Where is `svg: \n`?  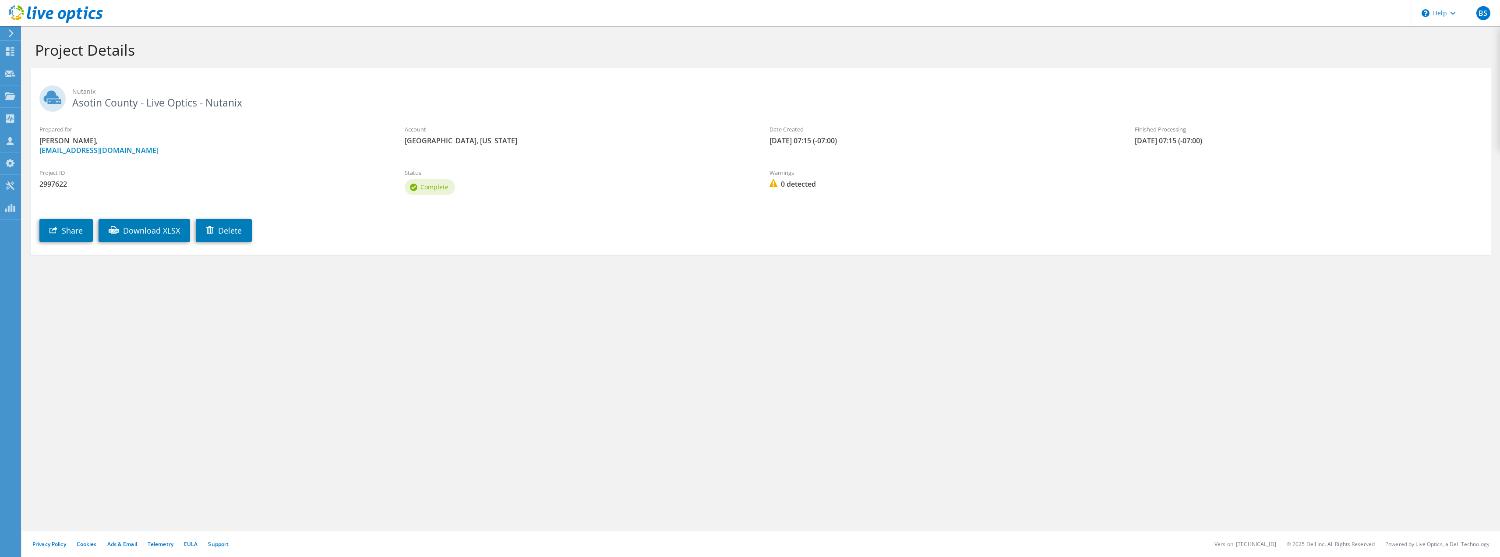 svg: \n is located at coordinates (1426, 13).